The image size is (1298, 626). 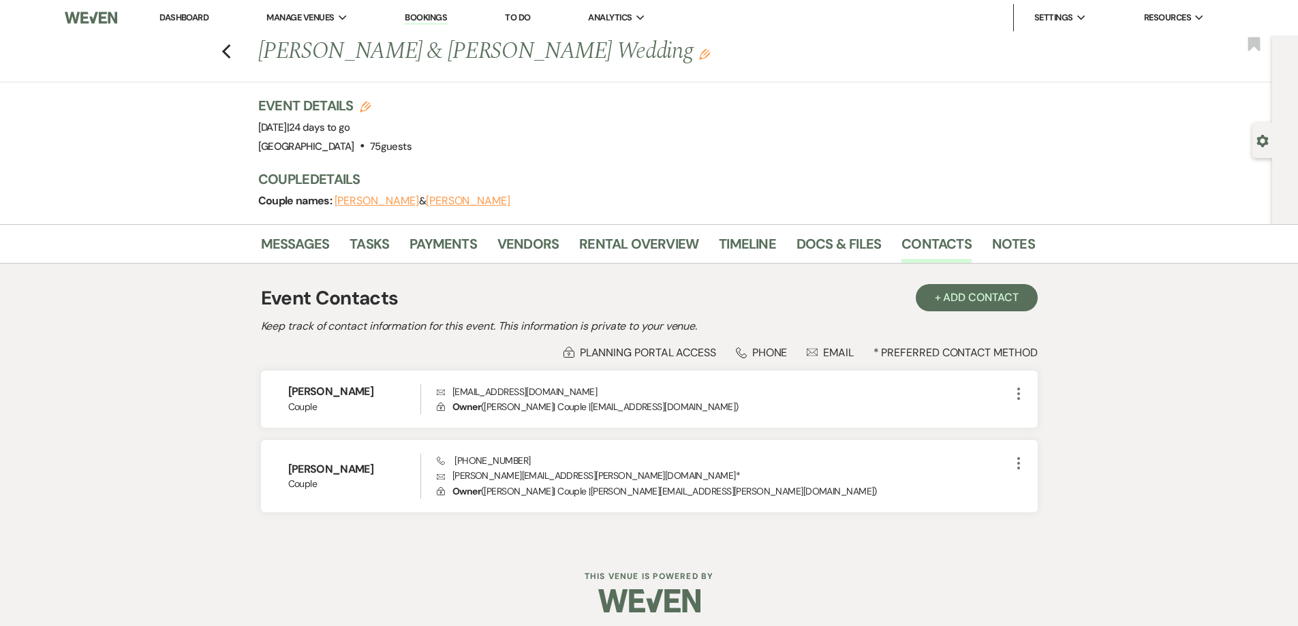 What do you see at coordinates (296, 200) in the screenshot?
I see `span: Couple names:` at bounding box center [296, 200].